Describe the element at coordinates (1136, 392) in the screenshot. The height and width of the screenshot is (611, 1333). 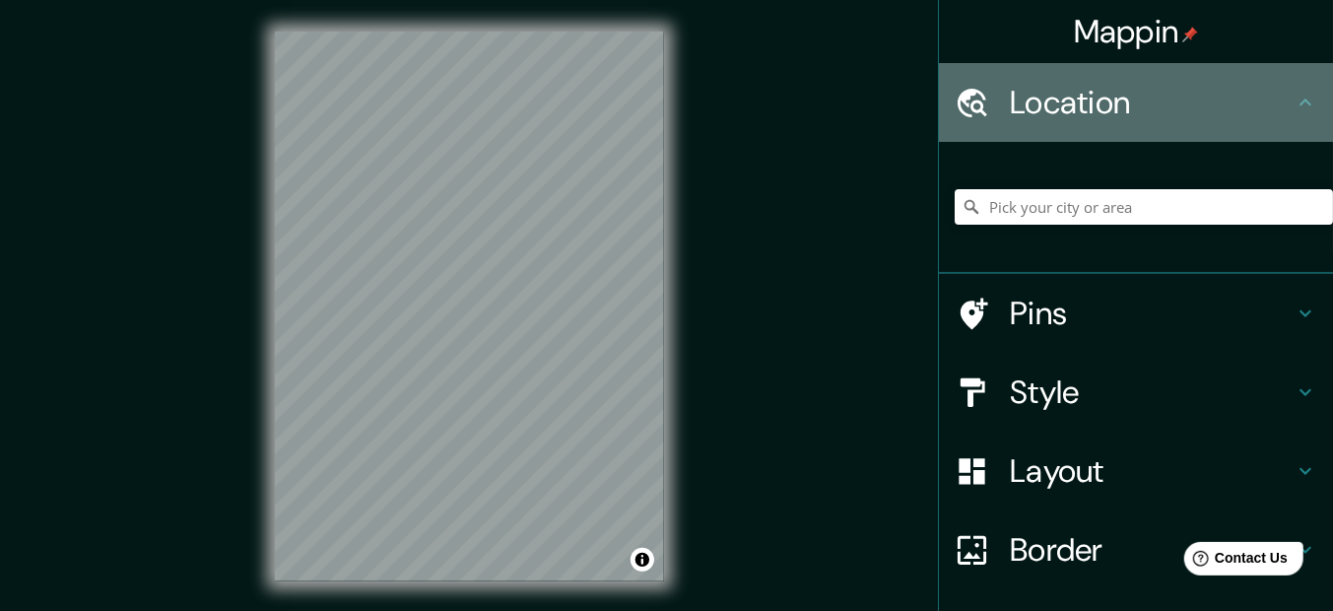
I see `div: Style` at that location.